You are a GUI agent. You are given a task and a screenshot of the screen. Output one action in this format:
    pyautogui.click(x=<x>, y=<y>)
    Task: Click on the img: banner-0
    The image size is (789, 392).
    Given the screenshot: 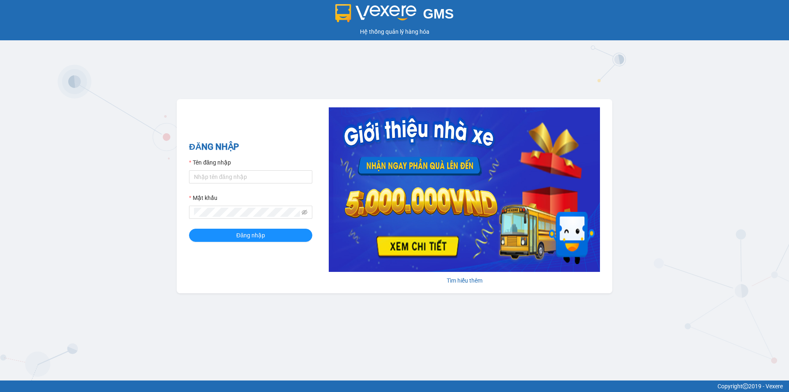 What is the action you would take?
    pyautogui.click(x=464, y=189)
    